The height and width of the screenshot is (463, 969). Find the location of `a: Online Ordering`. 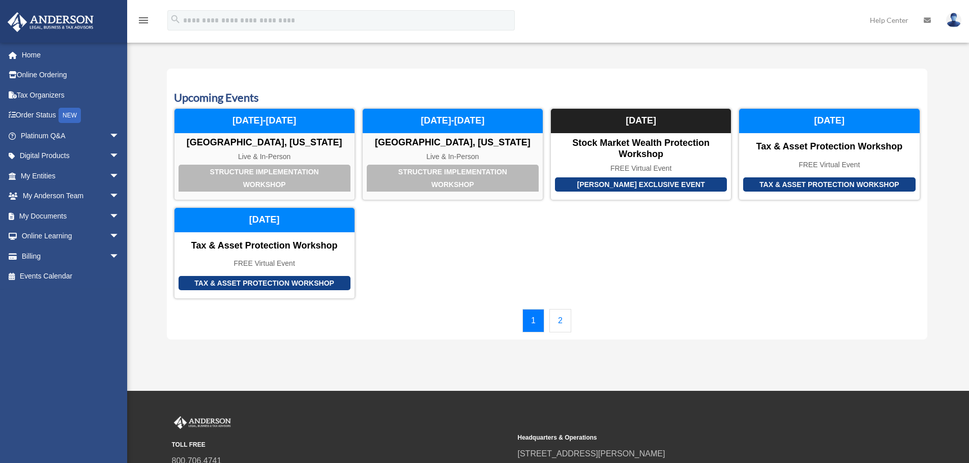

a: Online Ordering is located at coordinates (71, 75).